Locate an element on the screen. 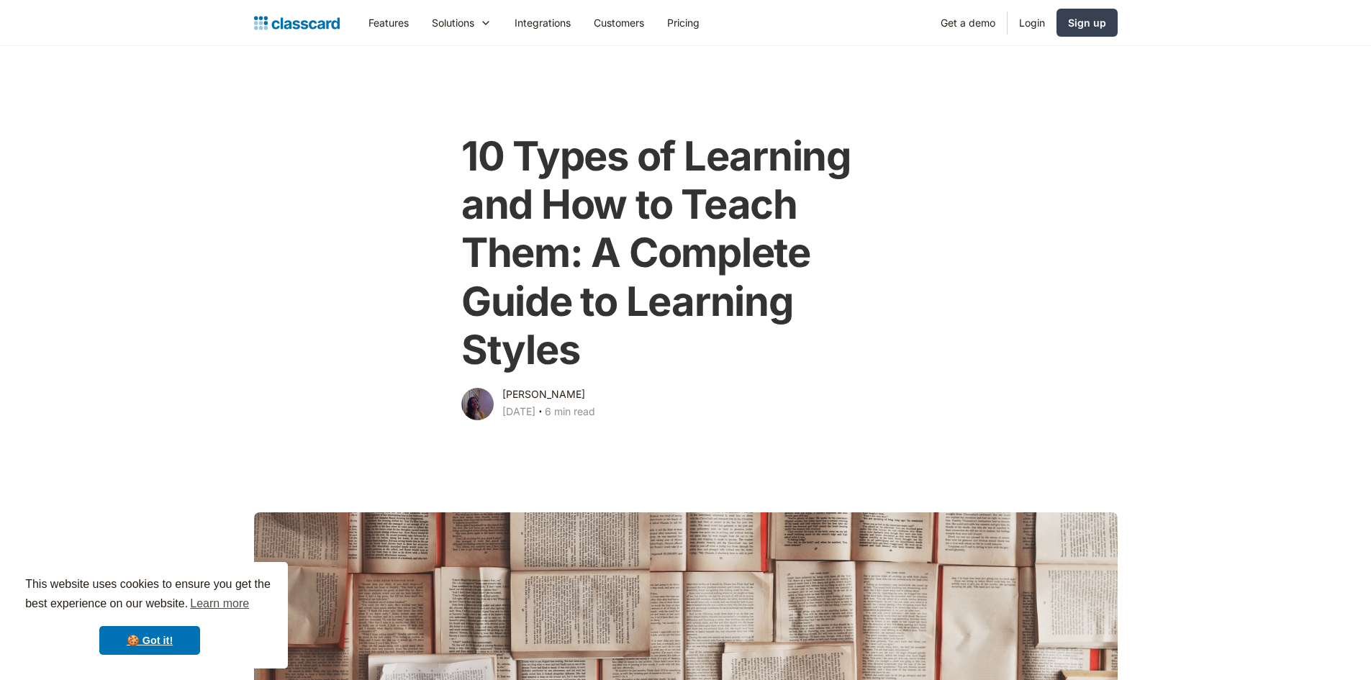 This screenshot has height=680, width=1371. div: 6 min read is located at coordinates (570, 412).